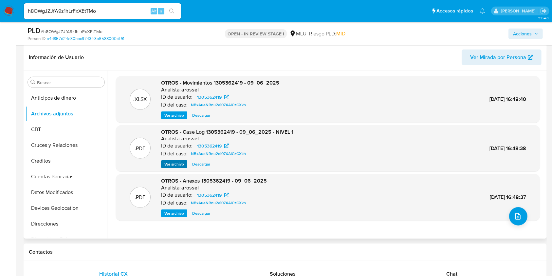 This screenshot has height=276, width=552. What do you see at coordinates (140, 99) in the screenshot?
I see `p: .XLSX` at bounding box center [140, 99].